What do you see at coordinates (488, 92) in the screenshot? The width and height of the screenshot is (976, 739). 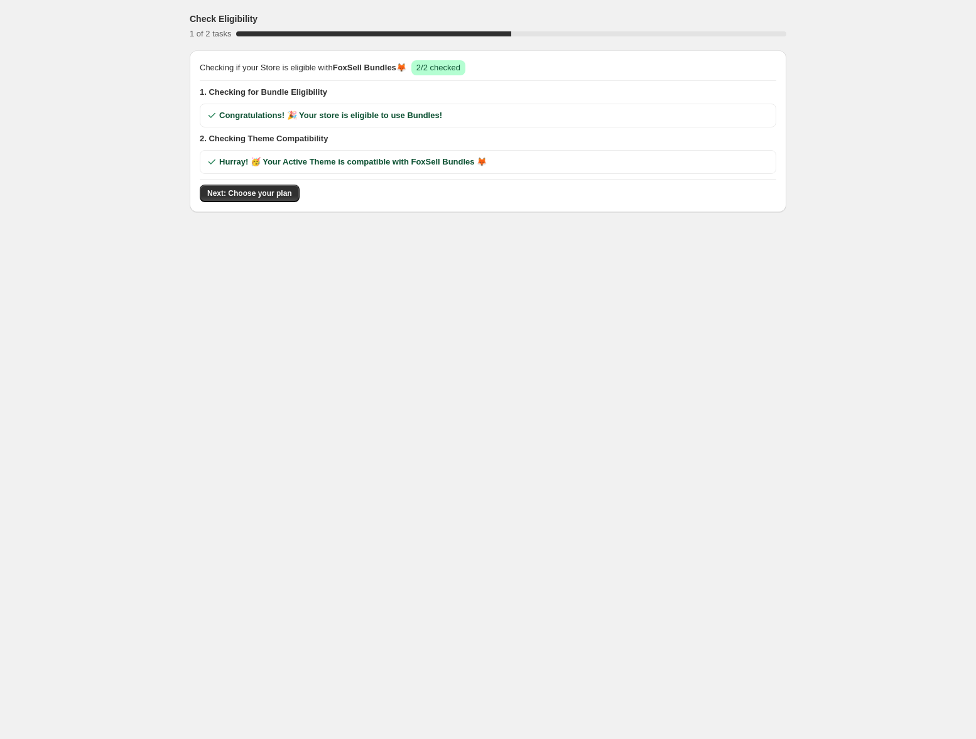 I see `span: 1. Checking for Bundle Eligibility` at bounding box center [488, 92].